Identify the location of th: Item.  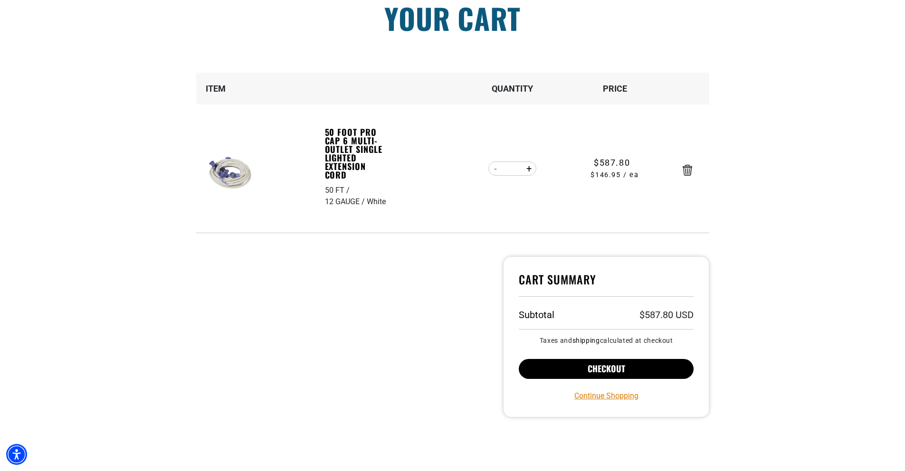
(260, 88).